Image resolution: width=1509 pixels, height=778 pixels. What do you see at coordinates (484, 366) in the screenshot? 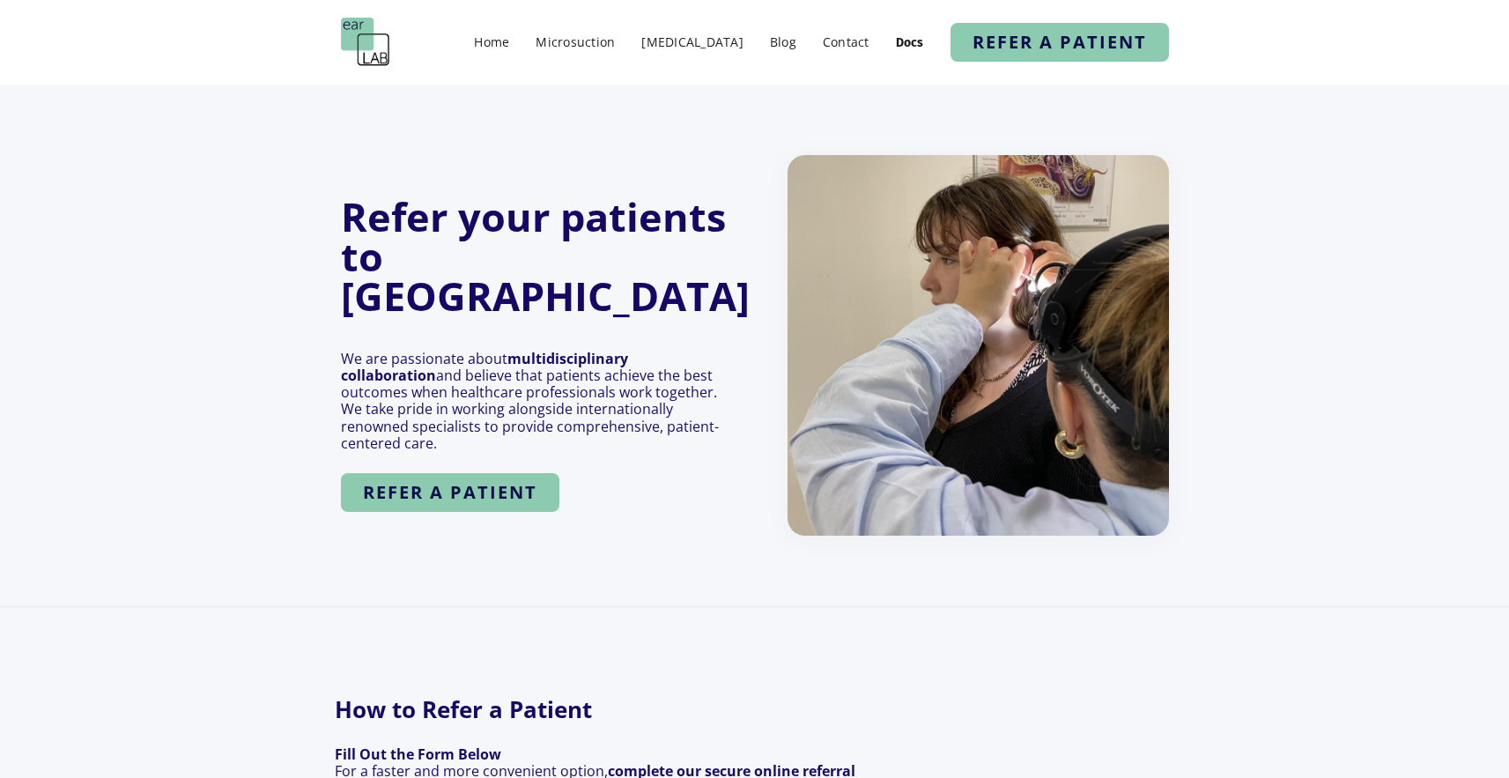
I see `strong: multidisciplinary collaboration` at bounding box center [484, 366].